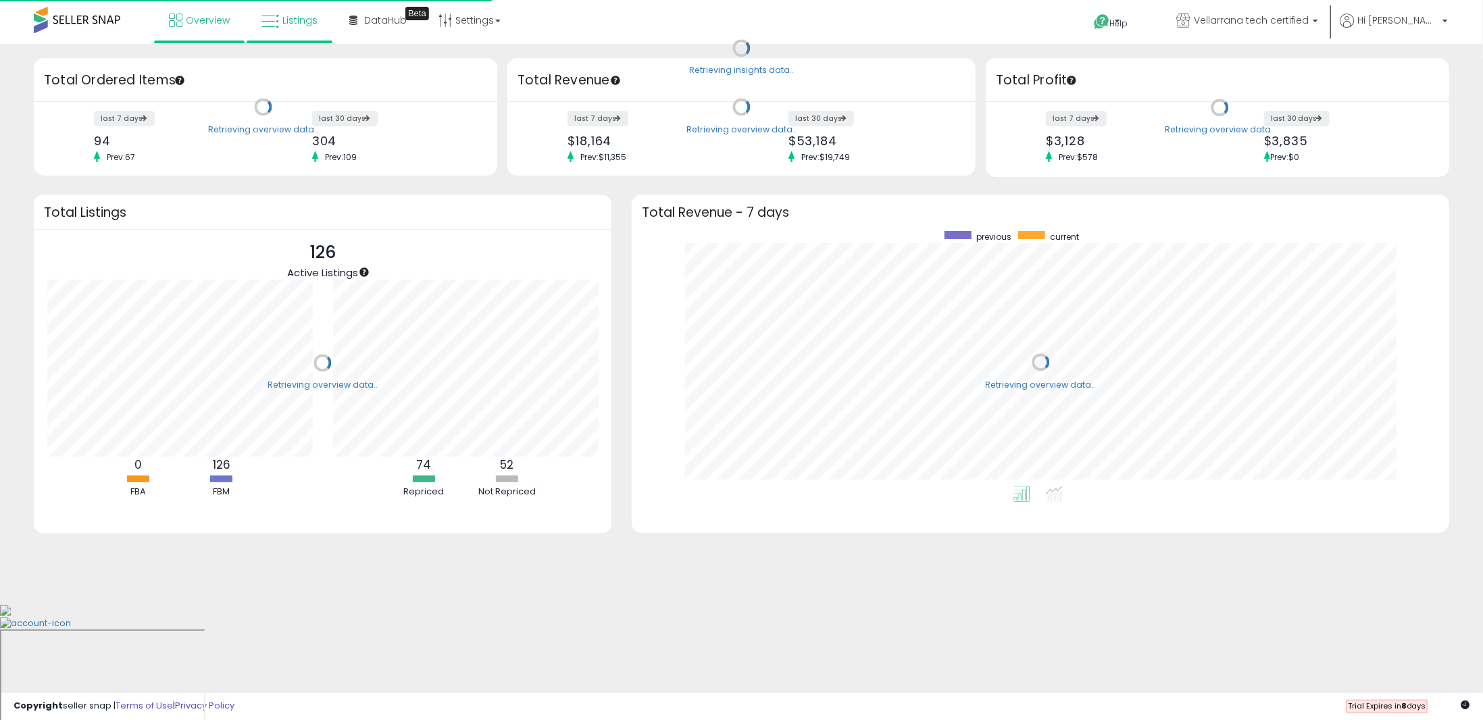  What do you see at coordinates (1101, 22) in the screenshot?
I see `i: Get Help` at bounding box center [1101, 22].